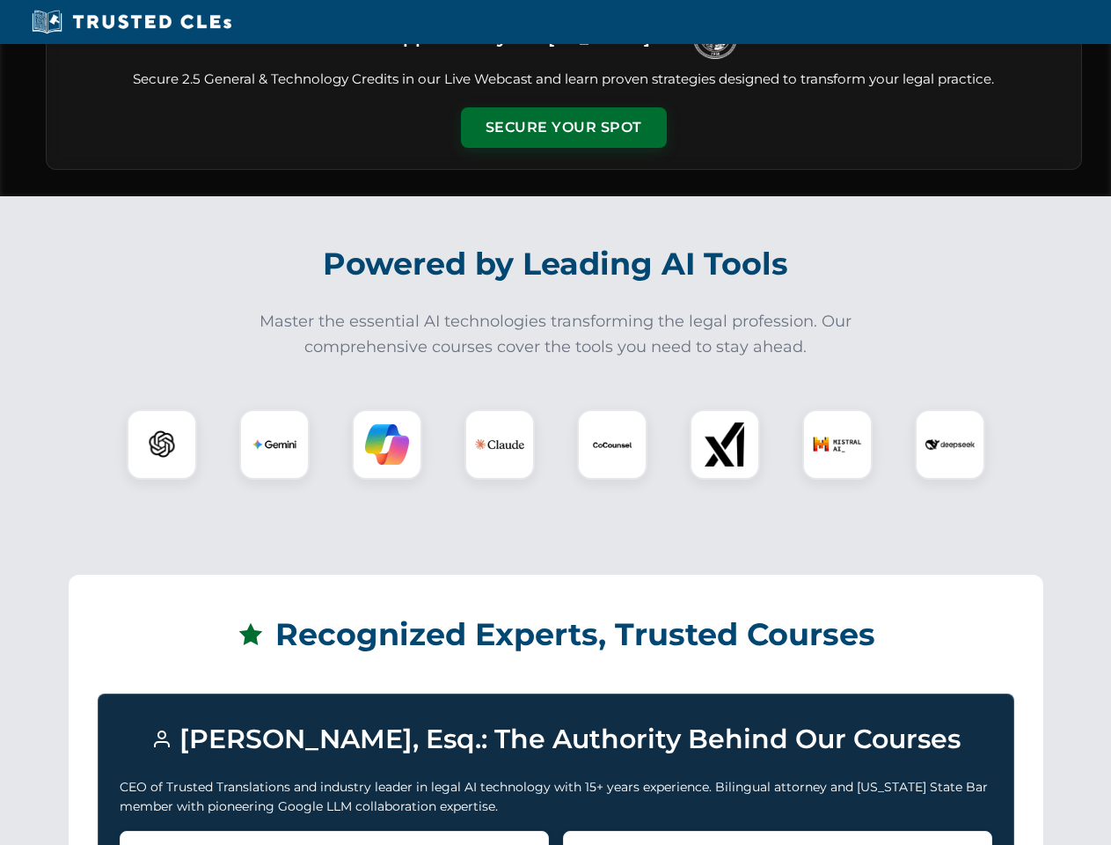 The image size is (1111, 845). I want to click on div: DeepSeek, so click(950, 444).